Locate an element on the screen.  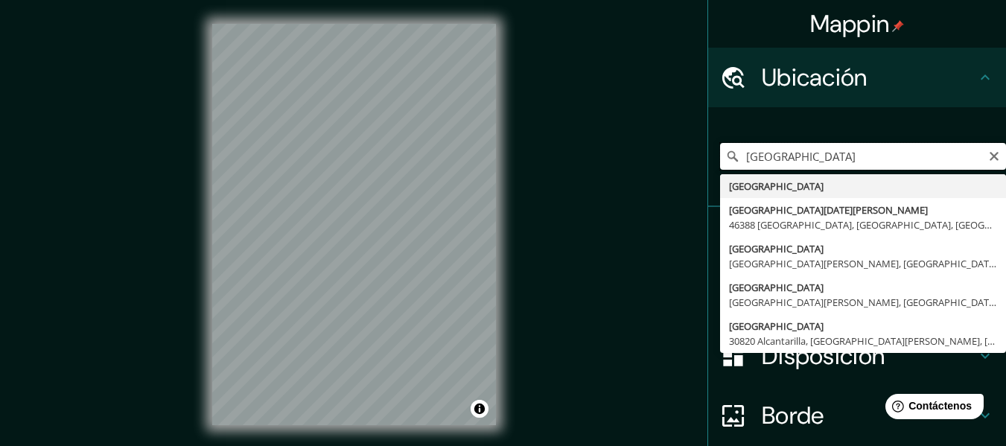
div: Borde is located at coordinates (857, 416).